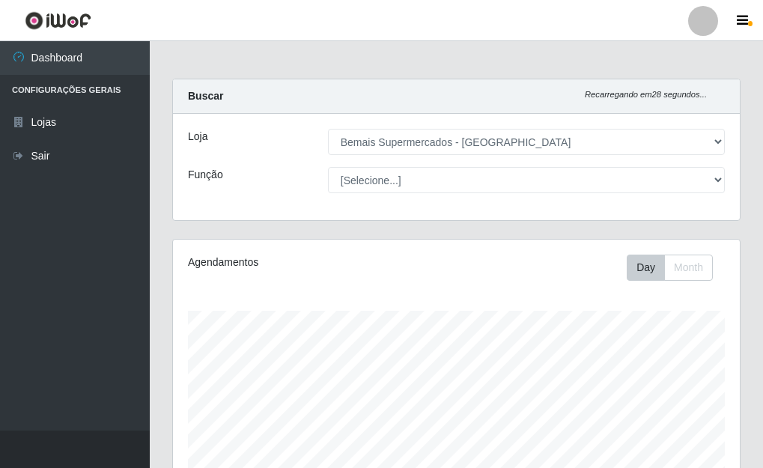 The image size is (763, 468). What do you see at coordinates (198, 136) in the screenshot?
I see `label: Loja` at bounding box center [198, 136].